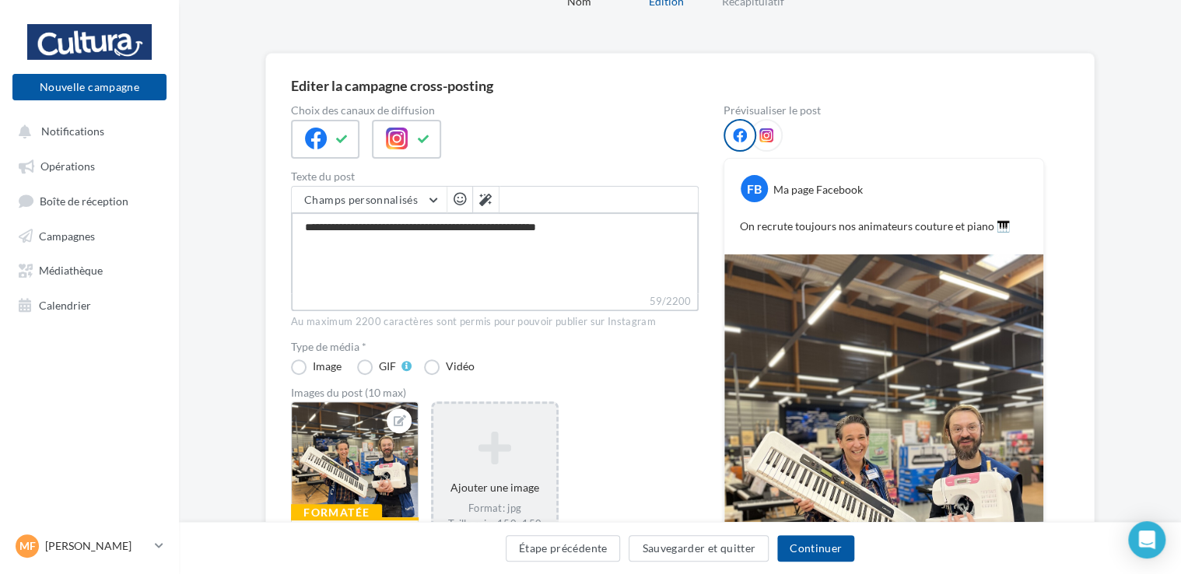 The image size is (1181, 574). Describe the element at coordinates (68, 166) in the screenshot. I see `span: Opérations` at that location.